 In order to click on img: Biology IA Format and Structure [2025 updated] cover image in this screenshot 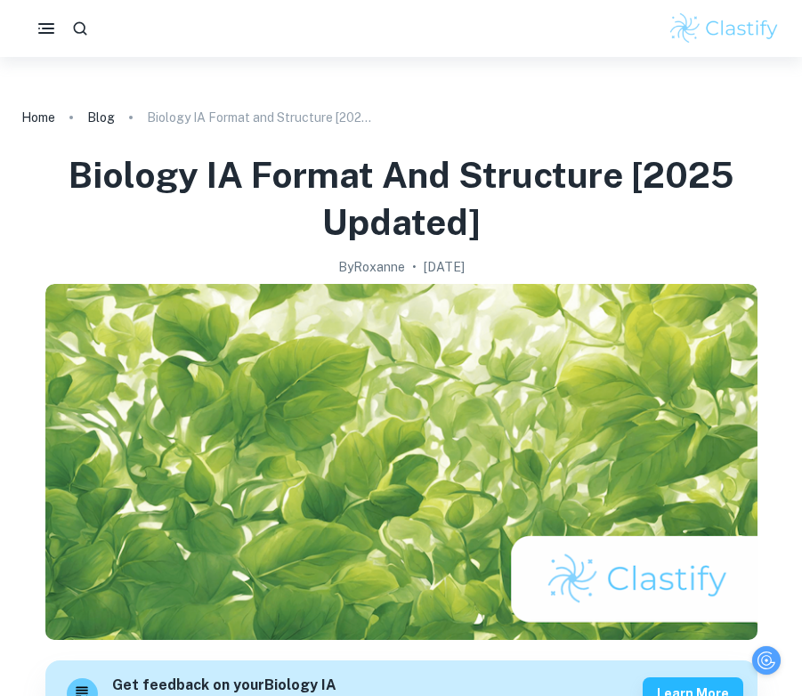, I will do `click(401, 462)`.